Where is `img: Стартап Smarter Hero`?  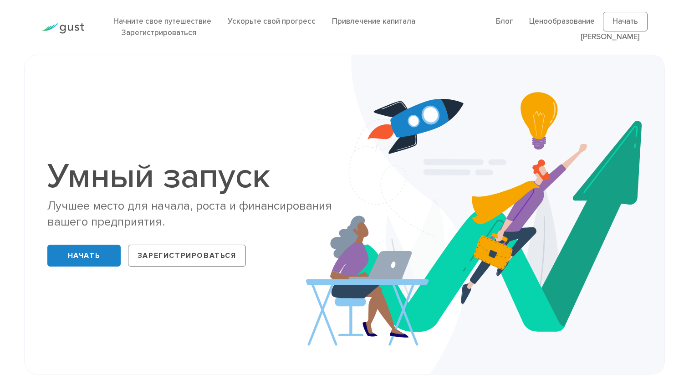 img: Стартап Smarter Hero is located at coordinates (485, 214).